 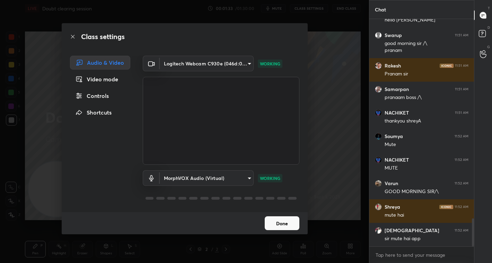 What do you see at coordinates (103, 37) in the screenshot?
I see `h2: Class settings` at bounding box center [103, 37].